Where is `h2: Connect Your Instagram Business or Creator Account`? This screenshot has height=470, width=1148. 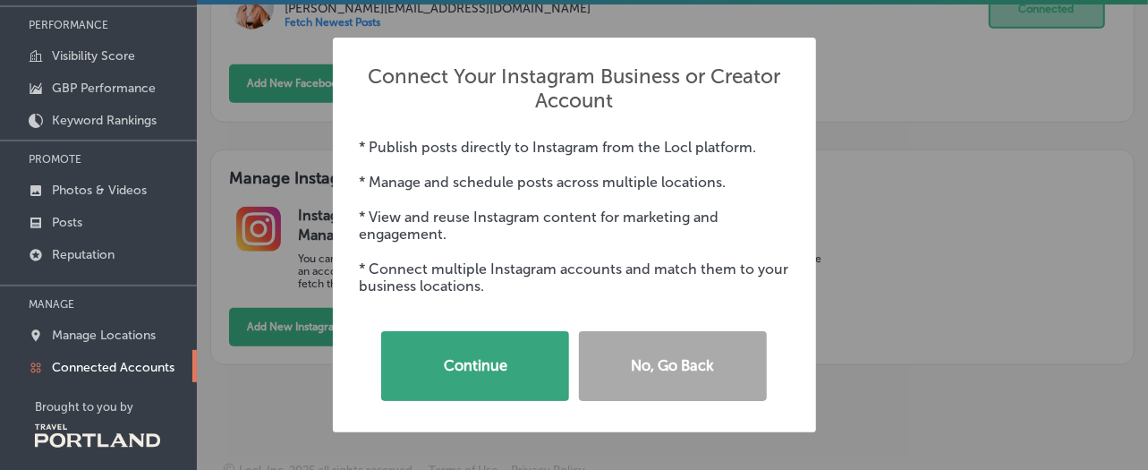
h2: Connect Your Instagram Business or Creator Account is located at coordinates (574, 89).